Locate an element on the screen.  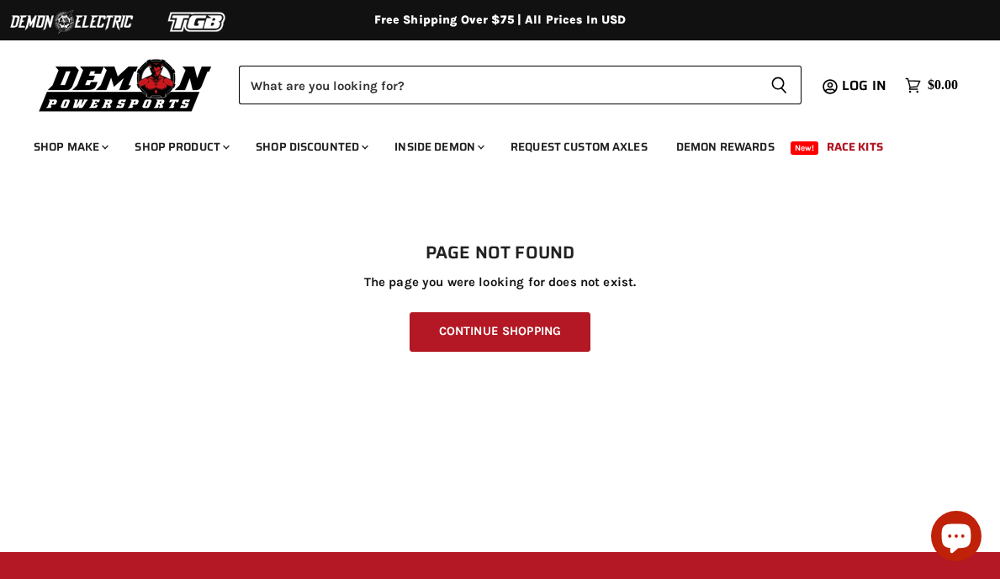
img: Demon Powersports is located at coordinates (125, 84).